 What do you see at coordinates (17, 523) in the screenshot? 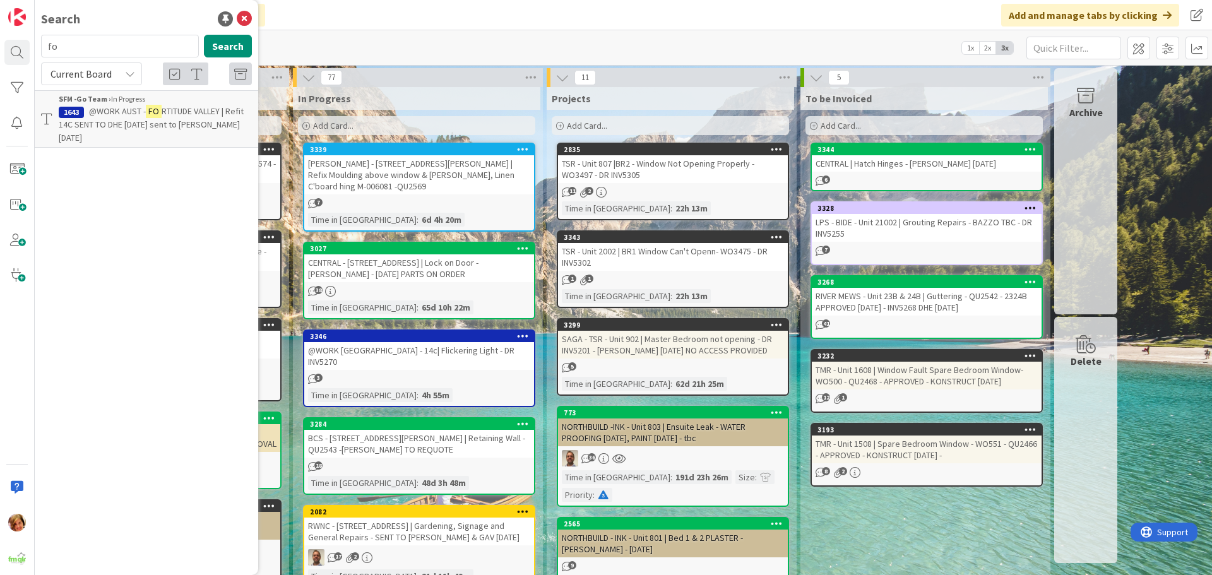
I see `img: KD` at bounding box center [17, 523].